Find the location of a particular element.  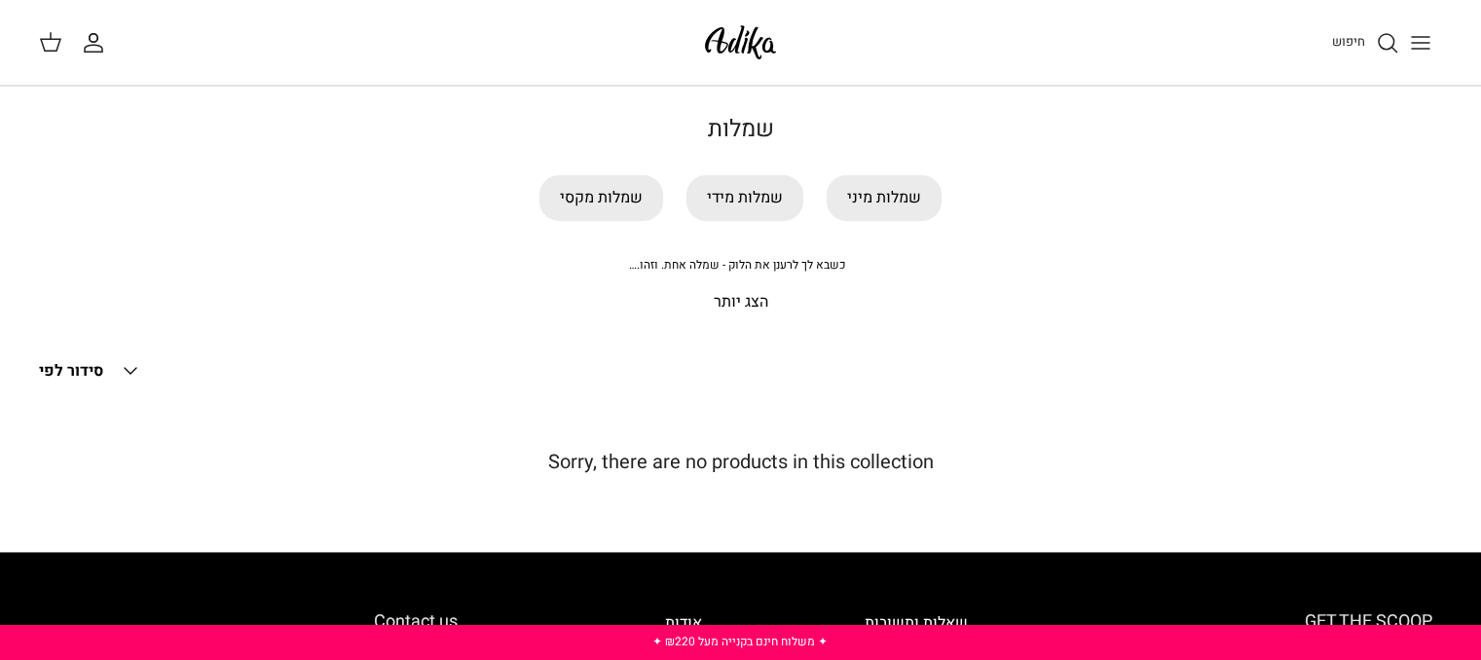

button: Toggle menu is located at coordinates (1421, 43).